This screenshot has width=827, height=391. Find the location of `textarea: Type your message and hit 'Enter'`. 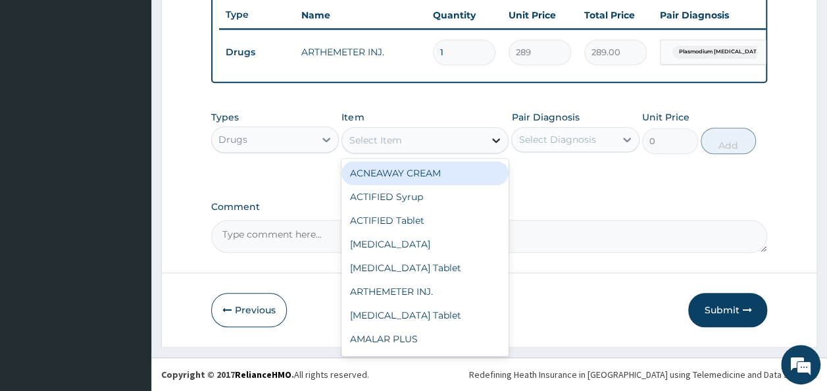

textarea: Type your message and hit 'Enter' is located at coordinates (128, 278).